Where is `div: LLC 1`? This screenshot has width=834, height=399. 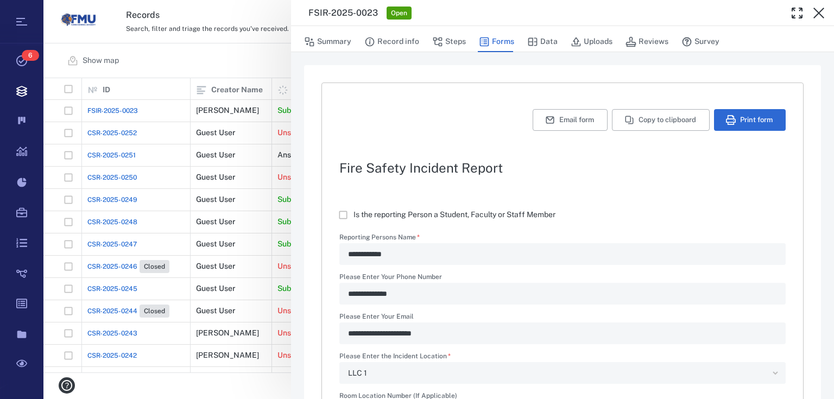
div: LLC 1 is located at coordinates (558, 373).